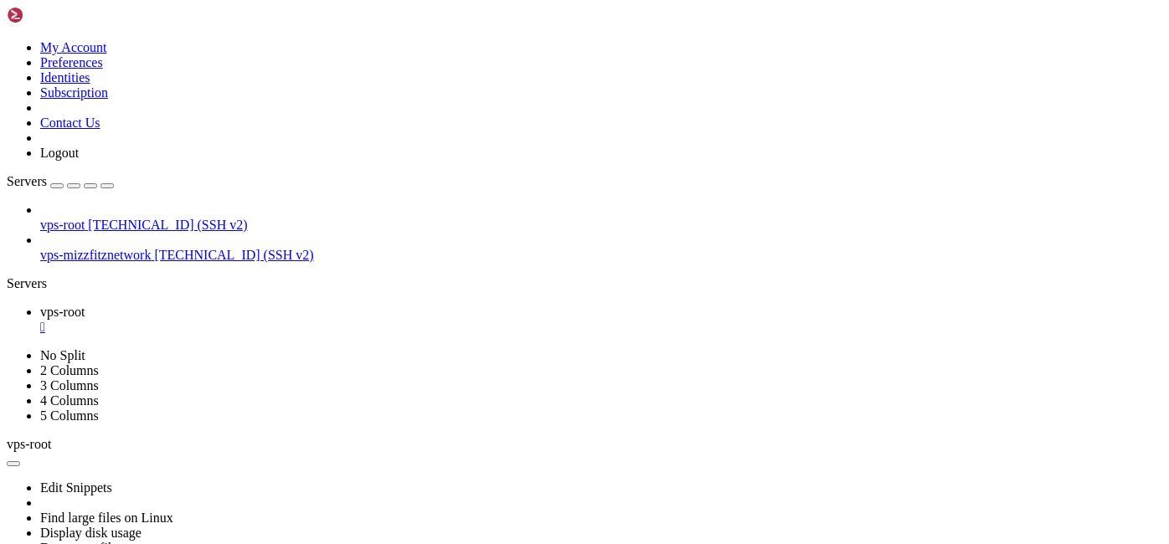 The image size is (1169, 544). What do you see at coordinates (54, 15) in the screenshot?
I see `img: Shellngn` at bounding box center [54, 15].